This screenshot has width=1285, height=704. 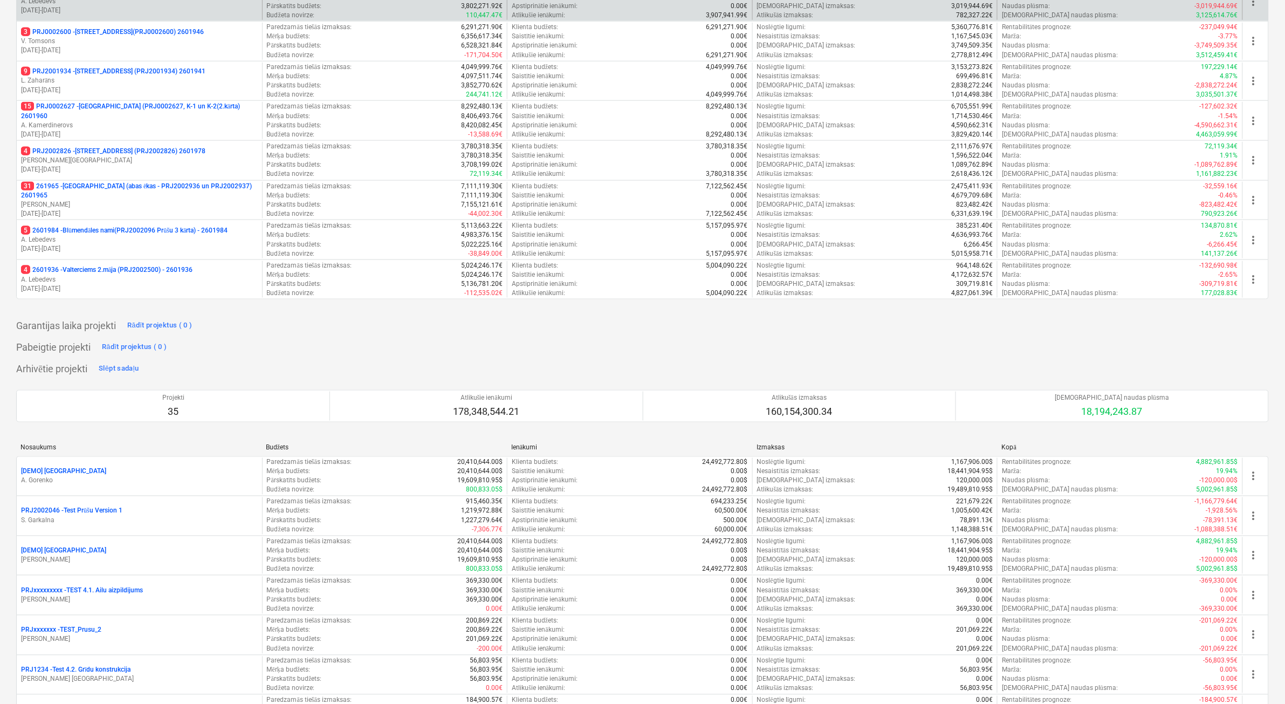 What do you see at coordinates (1219, 106) in the screenshot?
I see `p: -127,602.32€` at bounding box center [1219, 106].